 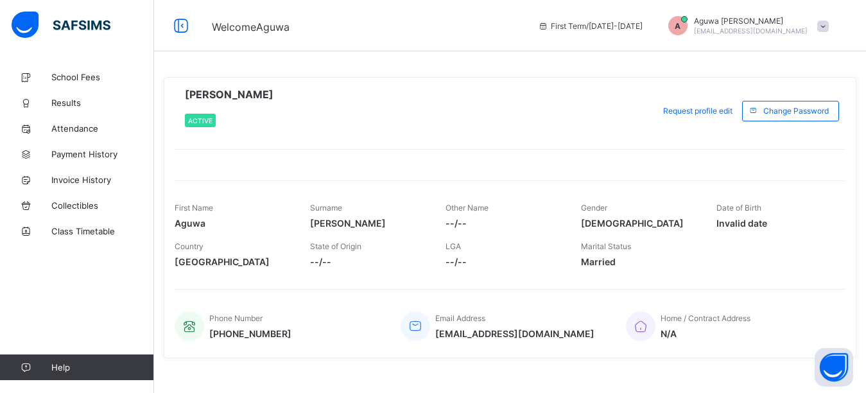 What do you see at coordinates (103, 231) in the screenshot?
I see `span: Class Timetable` at bounding box center [103, 231].